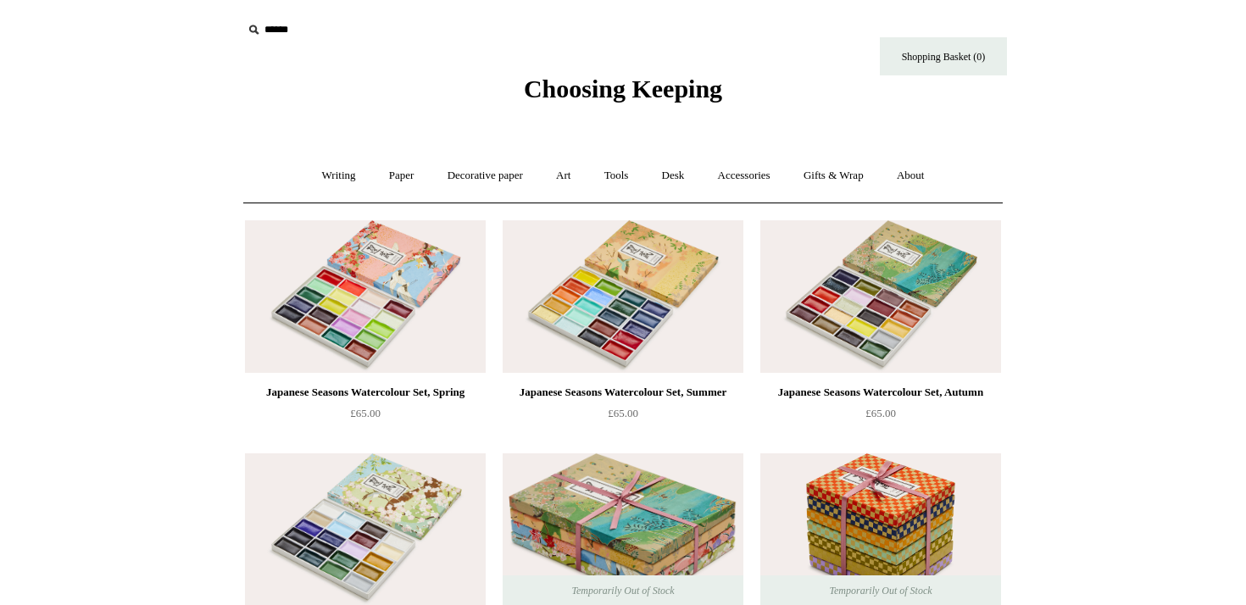  I want to click on a: Decorative paper, so click(485, 175).